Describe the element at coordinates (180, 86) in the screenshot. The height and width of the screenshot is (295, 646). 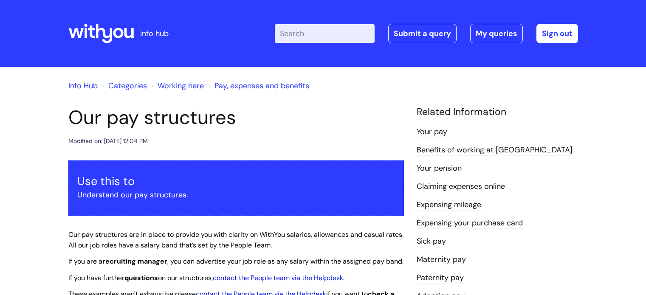
I see `a: Working here` at that location.